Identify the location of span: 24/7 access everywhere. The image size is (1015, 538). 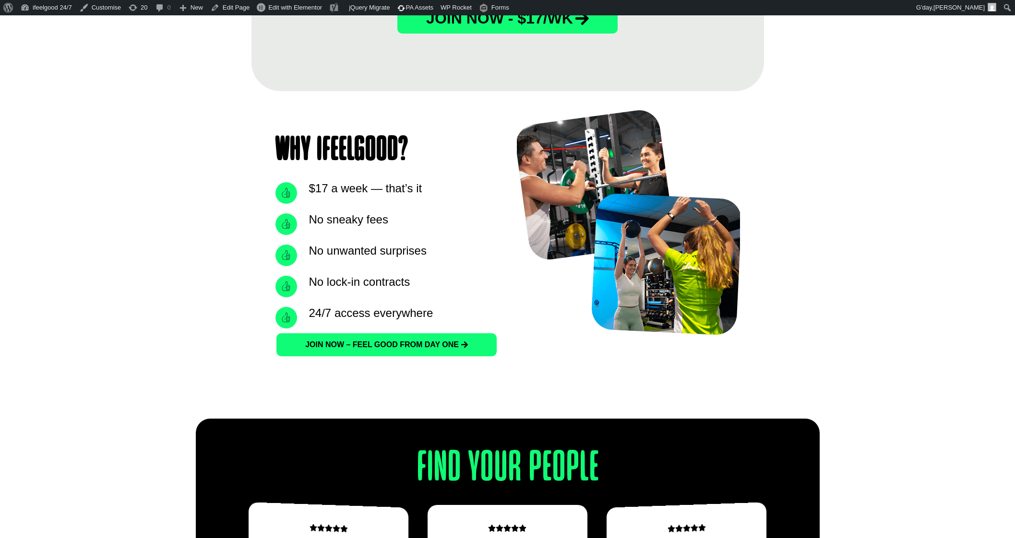
(370, 313).